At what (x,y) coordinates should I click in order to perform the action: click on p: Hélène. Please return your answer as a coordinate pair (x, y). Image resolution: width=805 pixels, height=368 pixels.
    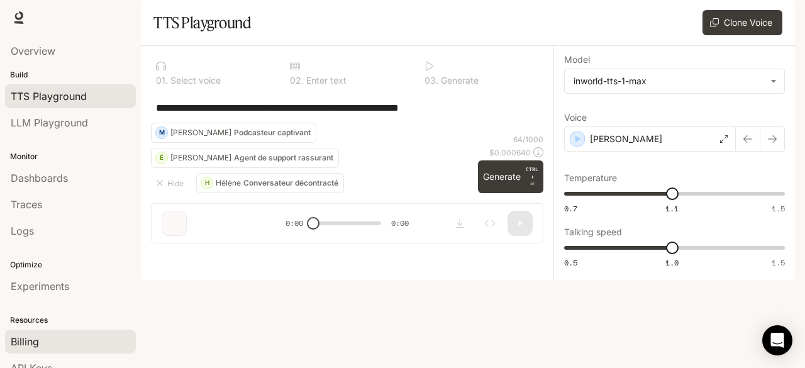
    Looking at the image, I should click on (228, 183).